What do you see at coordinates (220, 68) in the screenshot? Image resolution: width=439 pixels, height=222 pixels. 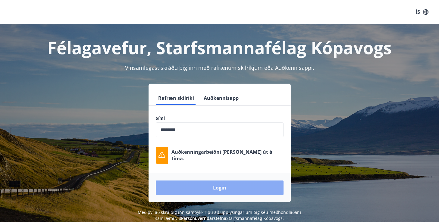 I see `span: Vinsamlegast skráðu þig inn með rafrænum skilríkjum eða Auðkennisappi.` at bounding box center [220, 68].